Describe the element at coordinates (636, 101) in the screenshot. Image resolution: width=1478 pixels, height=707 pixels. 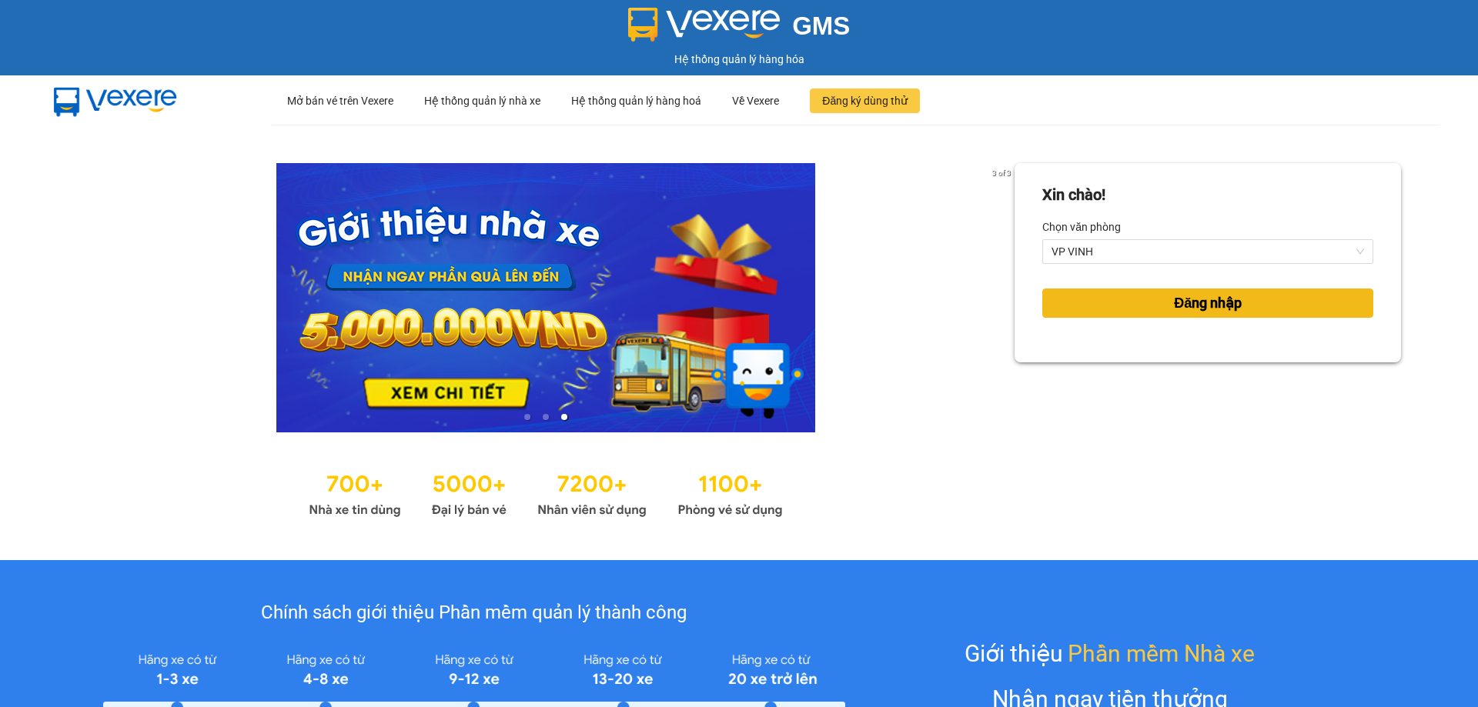
I see `div: Hệ thống quản lý hàng hoá` at that location.